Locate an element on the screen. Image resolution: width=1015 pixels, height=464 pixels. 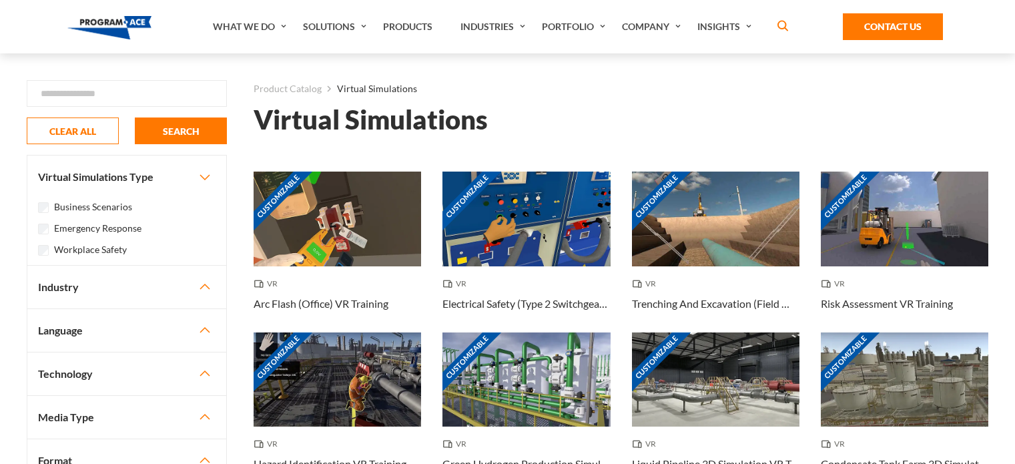
h3: Risk Assessment VR Training is located at coordinates (887, 304).